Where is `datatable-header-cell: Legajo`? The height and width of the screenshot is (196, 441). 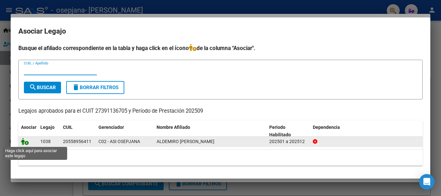
datatable-header-cell: Legajo is located at coordinates (49, 131).